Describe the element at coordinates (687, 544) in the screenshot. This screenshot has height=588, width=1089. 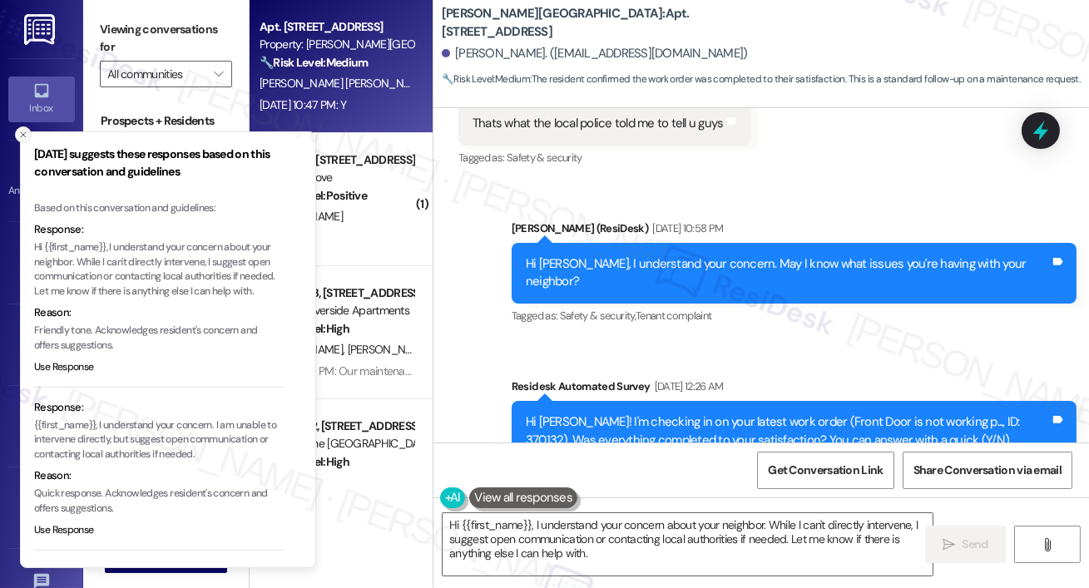
I see `textarea: Hi {{first_name}}, I understand your concern about your neighbor. While I can't directly interven...` at that location.